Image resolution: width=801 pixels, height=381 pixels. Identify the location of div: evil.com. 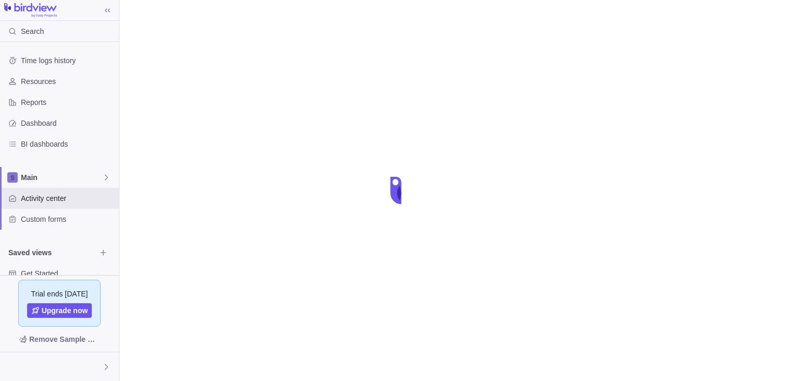
(13, 367).